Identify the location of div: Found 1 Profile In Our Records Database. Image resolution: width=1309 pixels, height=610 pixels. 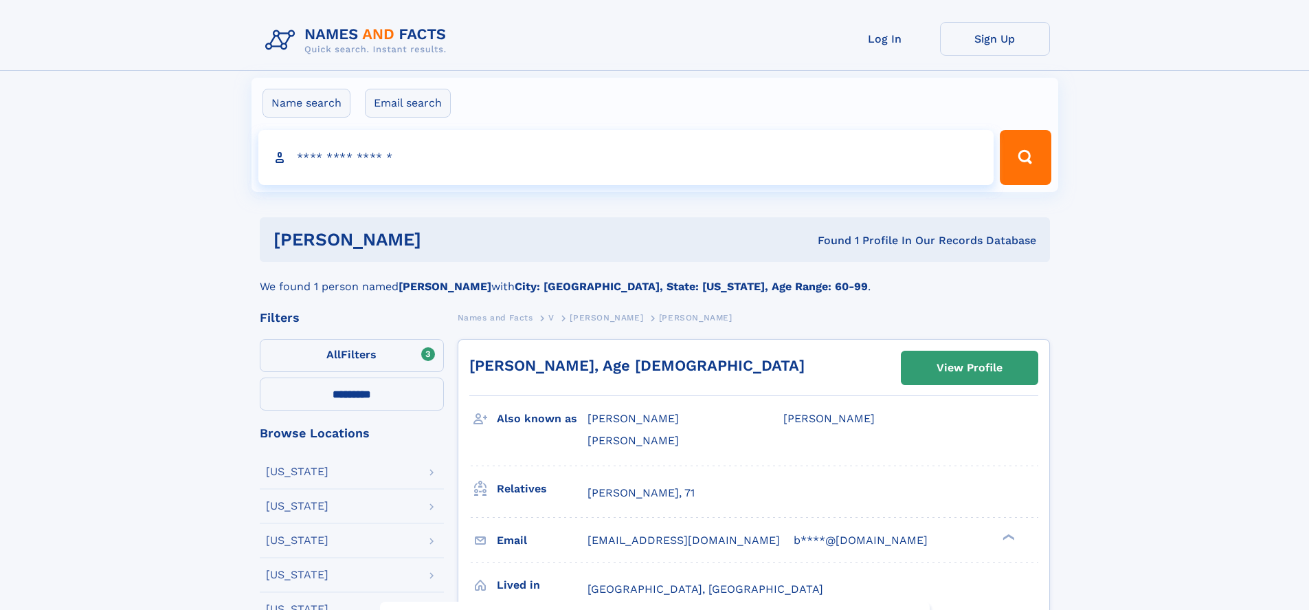
(828, 241).